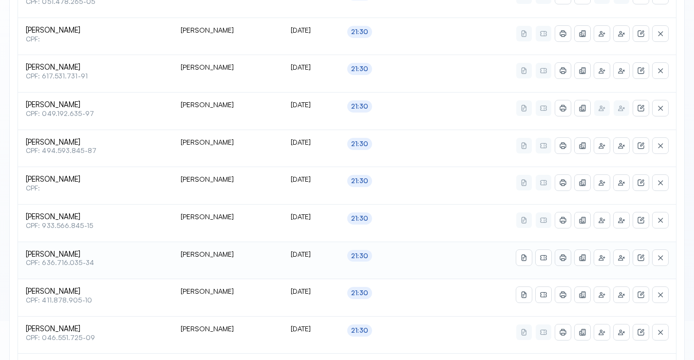 This screenshot has width=694, height=360. I want to click on span: CPF: 411.878.905-10, so click(95, 300).